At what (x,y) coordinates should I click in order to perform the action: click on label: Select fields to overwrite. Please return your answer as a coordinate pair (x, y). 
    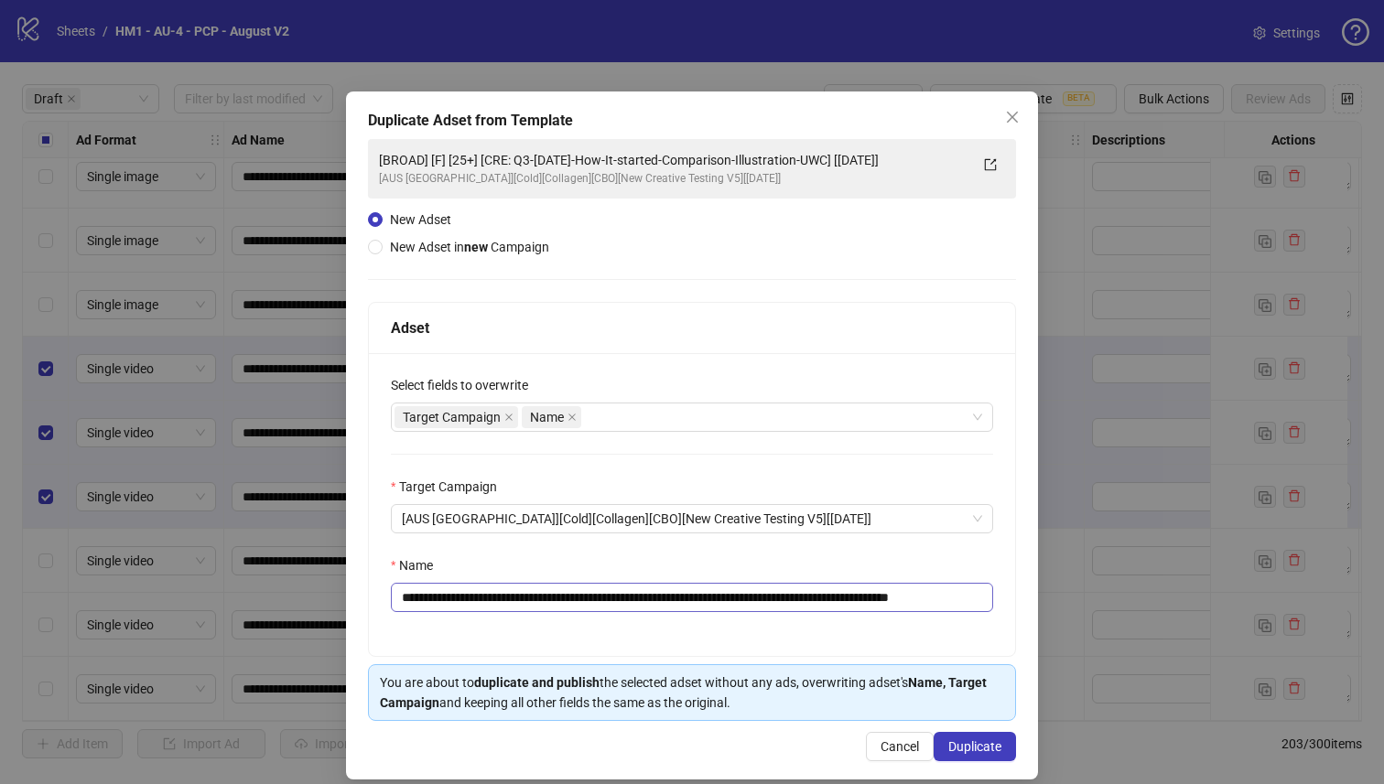
    Looking at the image, I should click on (465, 385).